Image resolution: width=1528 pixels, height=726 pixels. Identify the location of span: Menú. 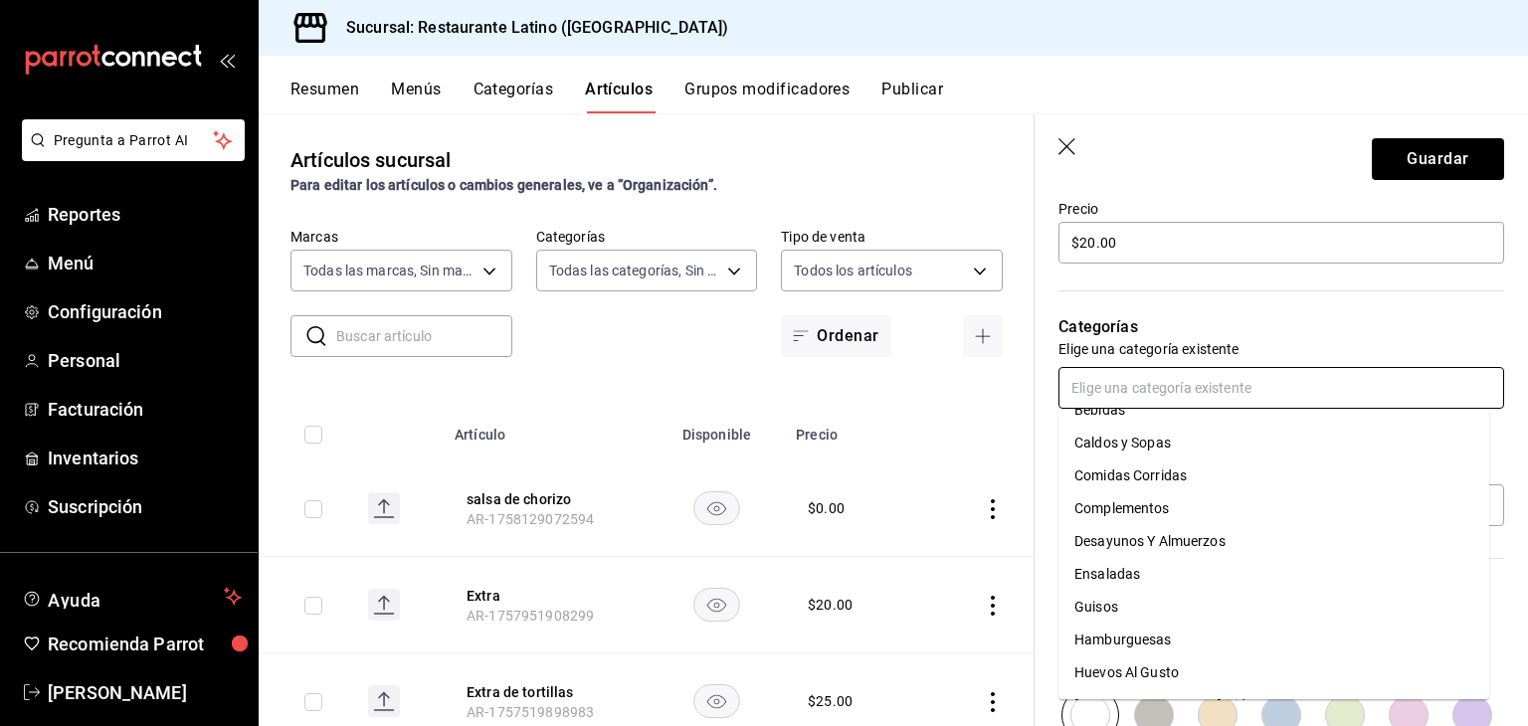
(144, 263).